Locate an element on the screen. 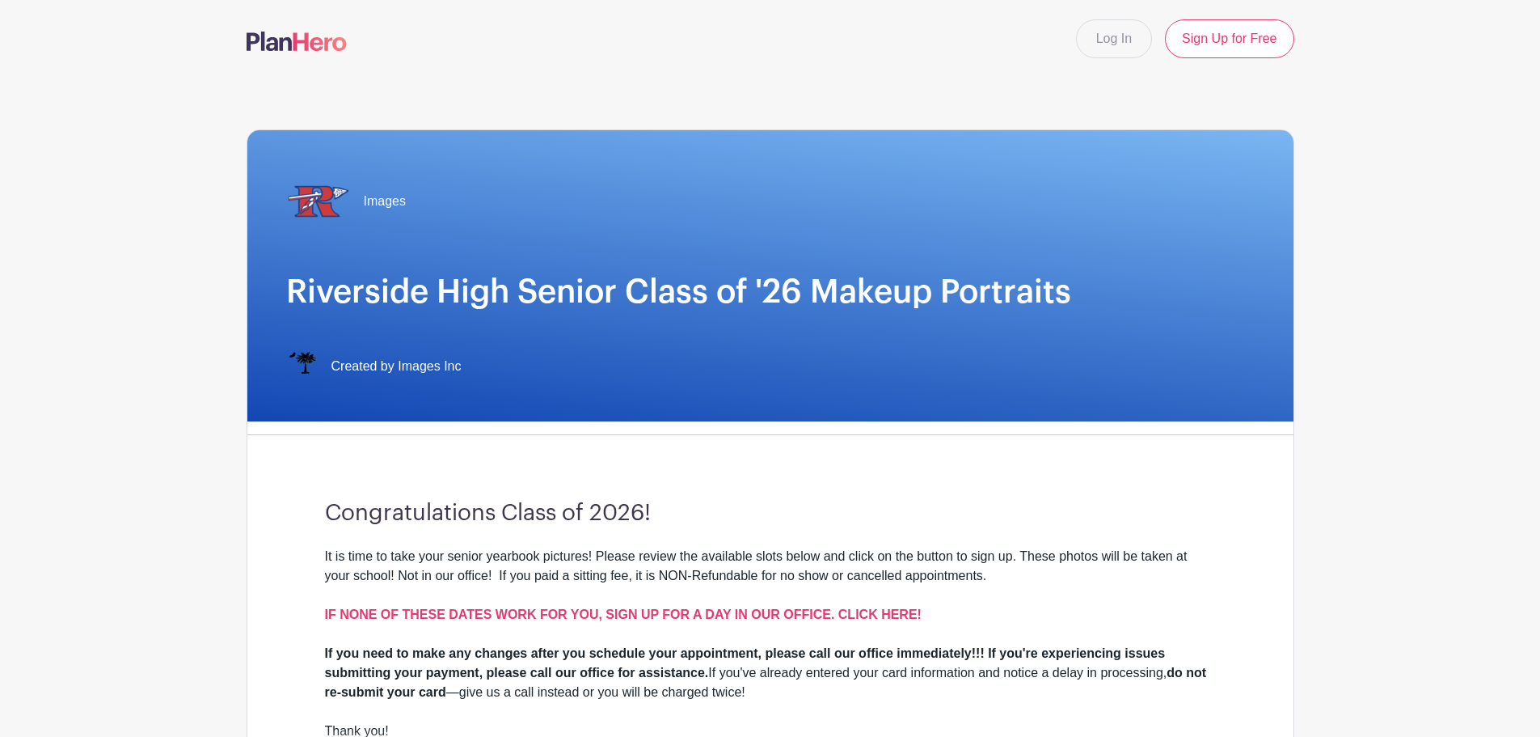 The image size is (1540, 737). a: Log In is located at coordinates (1114, 39).